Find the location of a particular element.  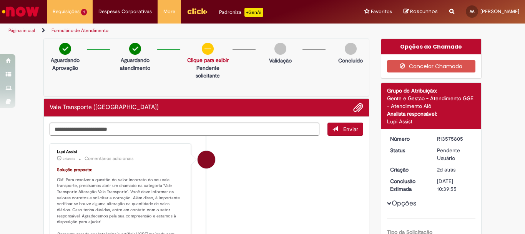

p: Concluído is located at coordinates (351, 60).